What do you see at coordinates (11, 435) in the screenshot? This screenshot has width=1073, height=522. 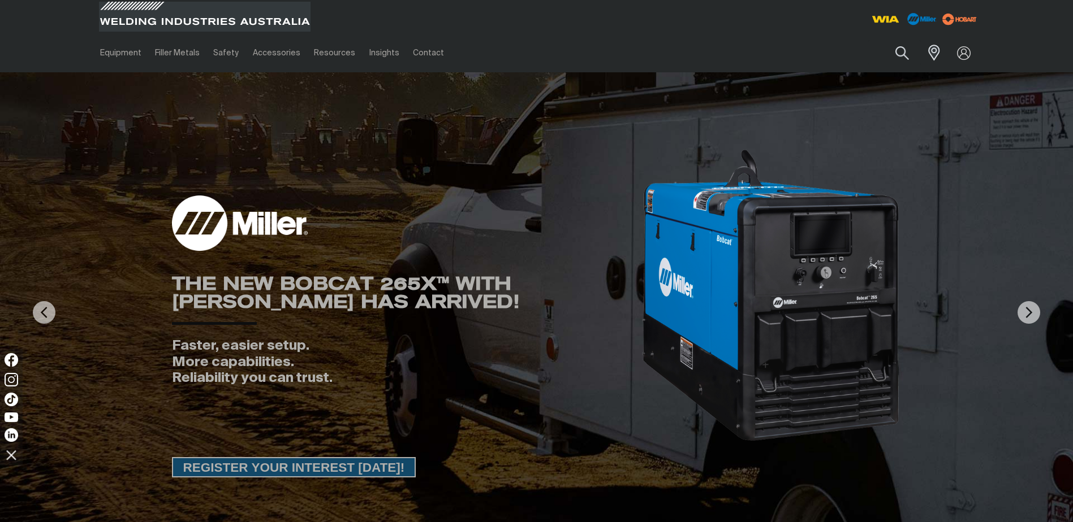 I see `img: LinkedIn` at bounding box center [11, 435].